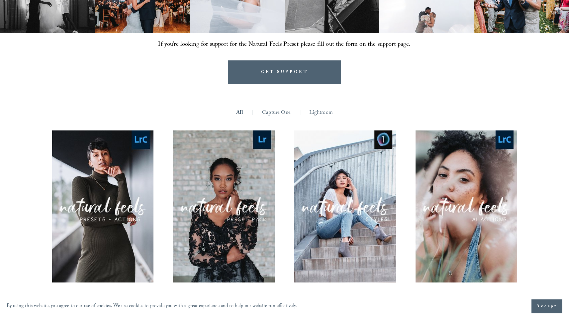  I want to click on a: Lightroom, so click(321, 113).